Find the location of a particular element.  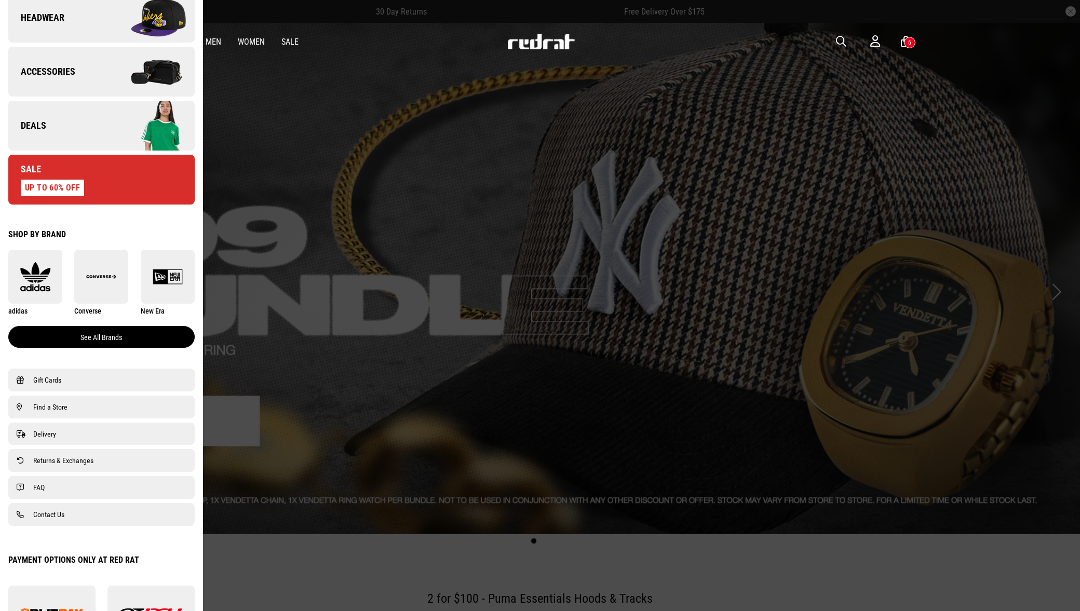

a: Returns & Exchanges is located at coordinates (101, 461).